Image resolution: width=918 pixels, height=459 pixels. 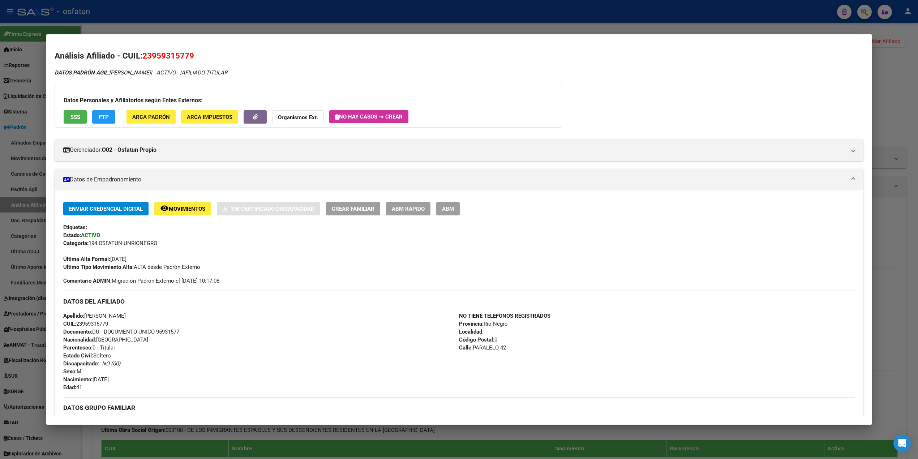 I want to click on button: ARCA Padrón, so click(x=151, y=117).